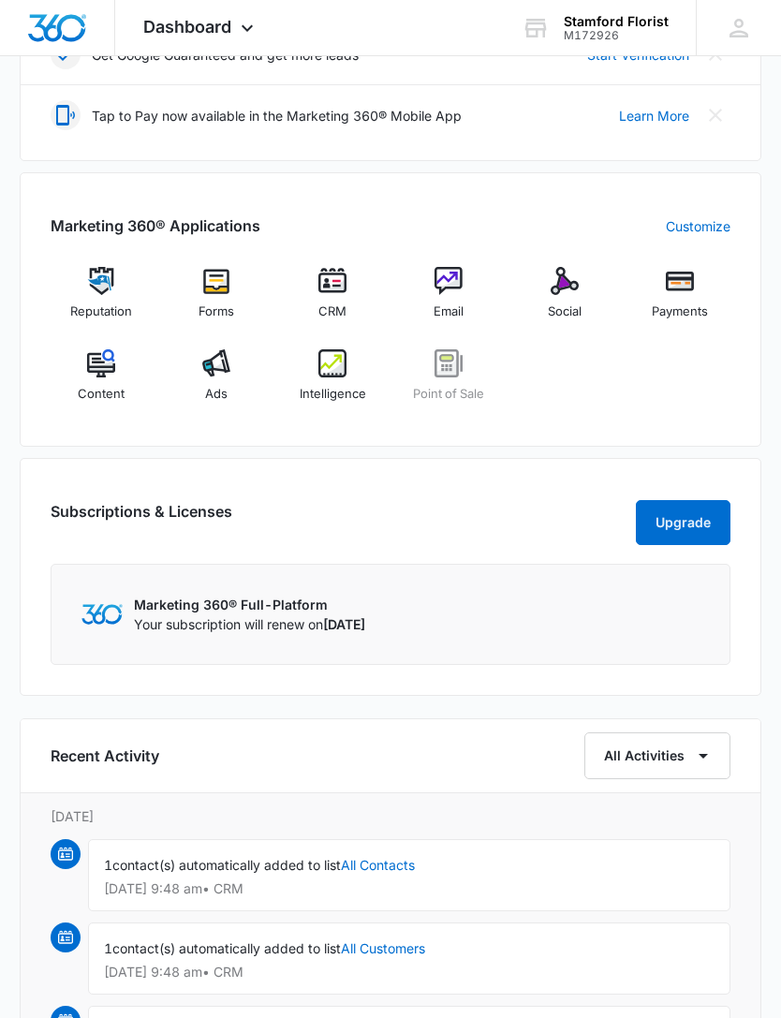  What do you see at coordinates (105, 755) in the screenshot?
I see `h6: Recent Activity` at bounding box center [105, 755].